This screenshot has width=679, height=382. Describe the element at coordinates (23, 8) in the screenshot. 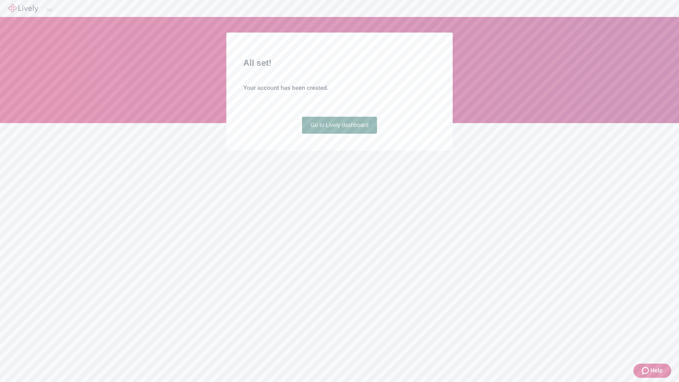

I see `img: Lively` at that location.